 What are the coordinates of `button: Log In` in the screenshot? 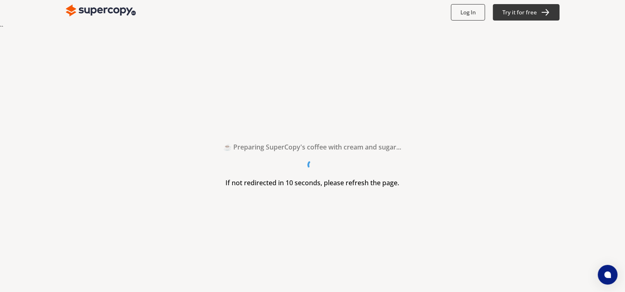 It's located at (468, 12).